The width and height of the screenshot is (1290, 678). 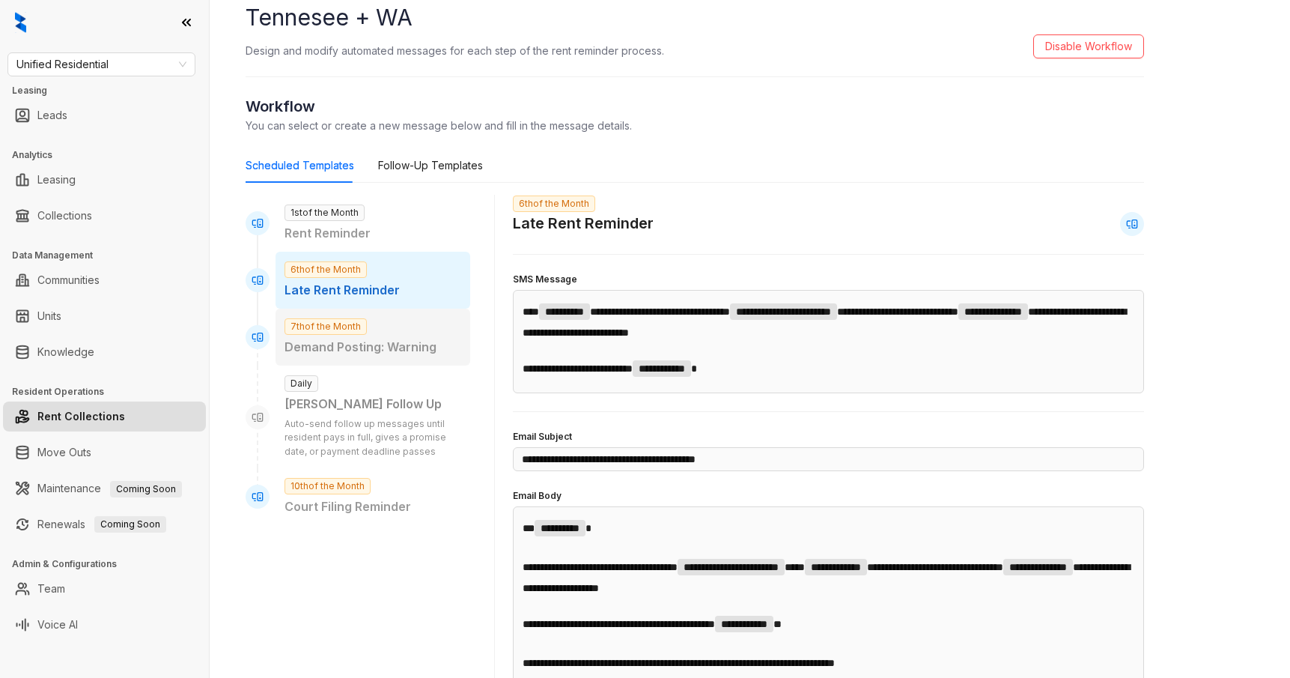 What do you see at coordinates (104, 524) in the screenshot?
I see `li: Renewals` at bounding box center [104, 524].